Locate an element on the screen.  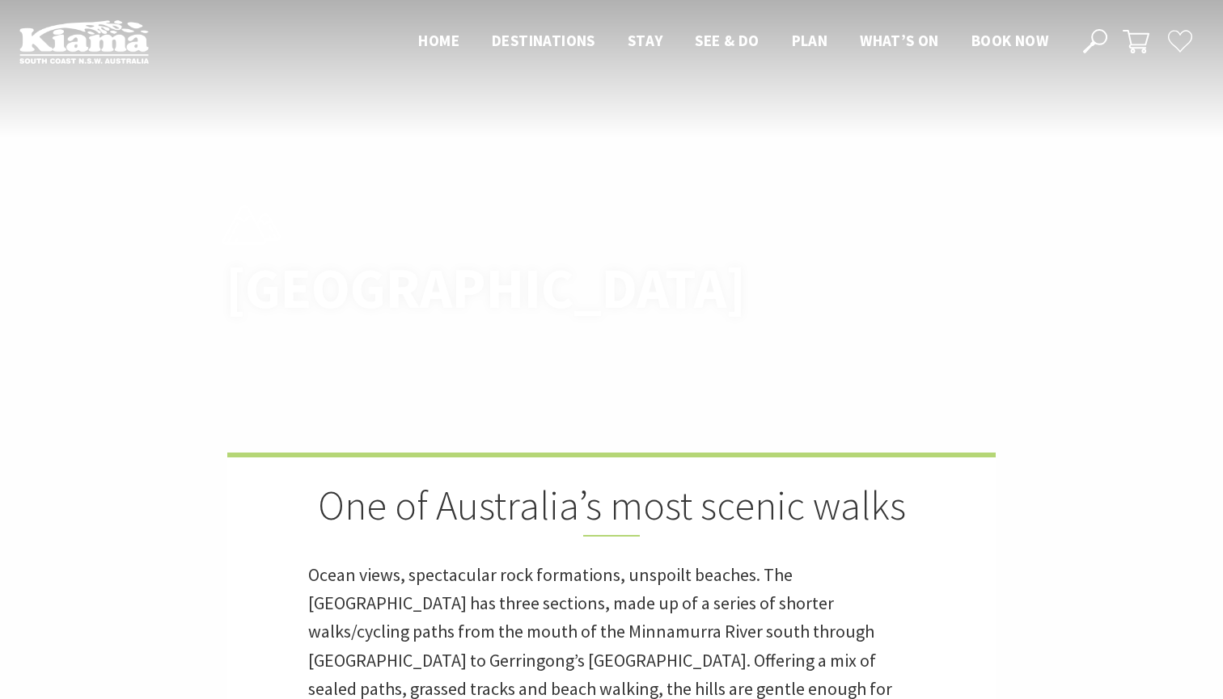
h2: One of Australia’s most scenic walks is located at coordinates (611, 509).